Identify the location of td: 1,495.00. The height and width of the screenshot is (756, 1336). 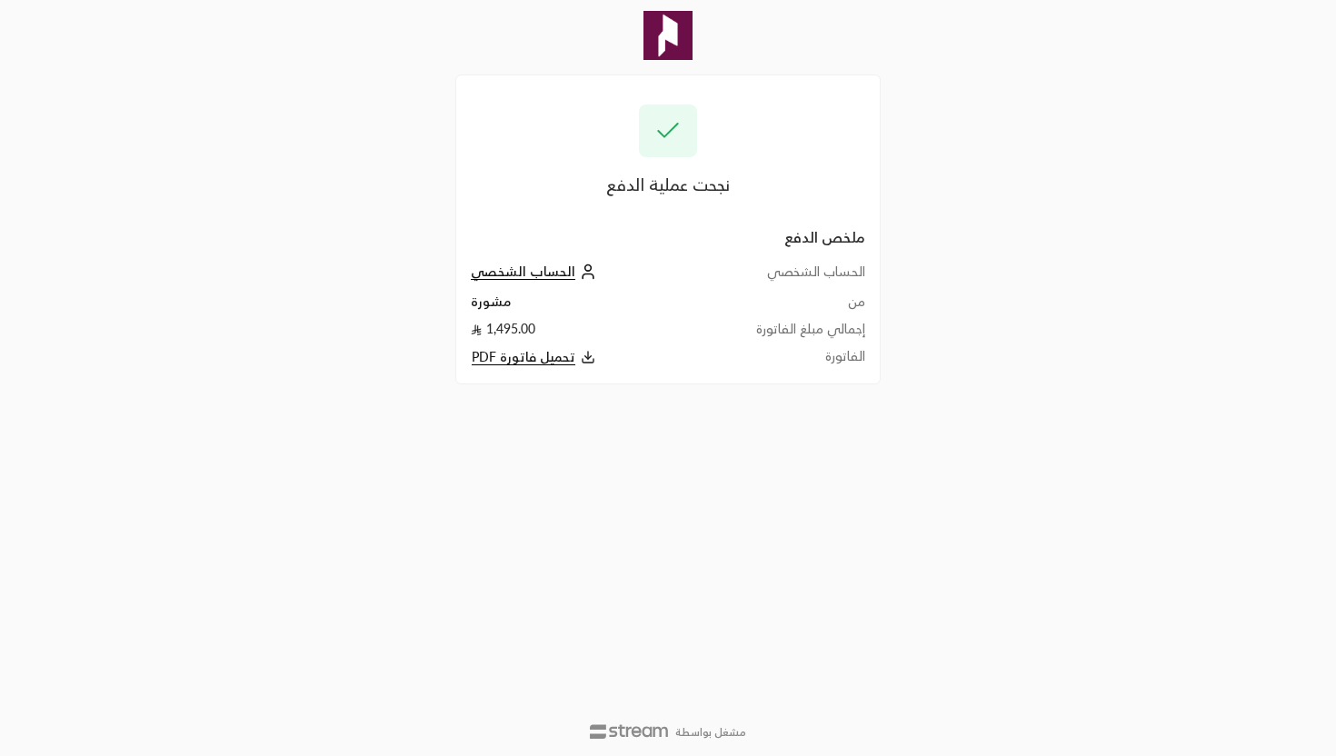
(578, 334).